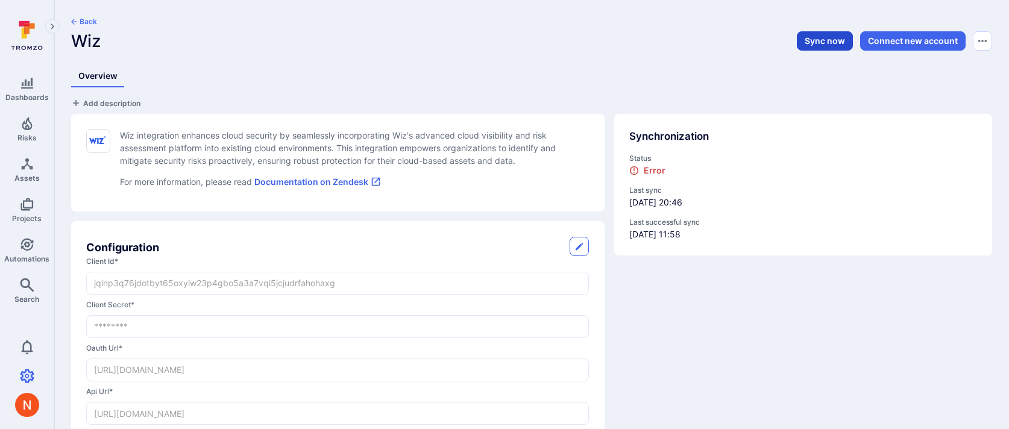 The image size is (1009, 429). I want to click on a: Overview, so click(98, 76).